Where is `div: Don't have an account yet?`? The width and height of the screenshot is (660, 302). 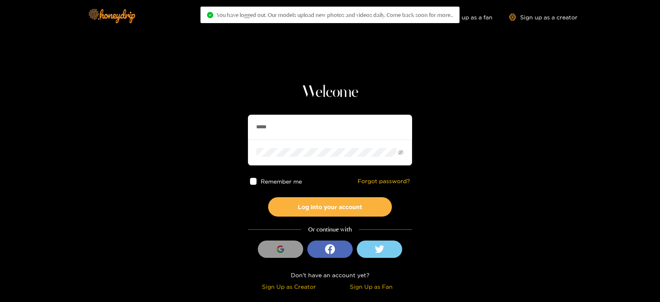 div: Don't have an account yet? is located at coordinates (330, 275).